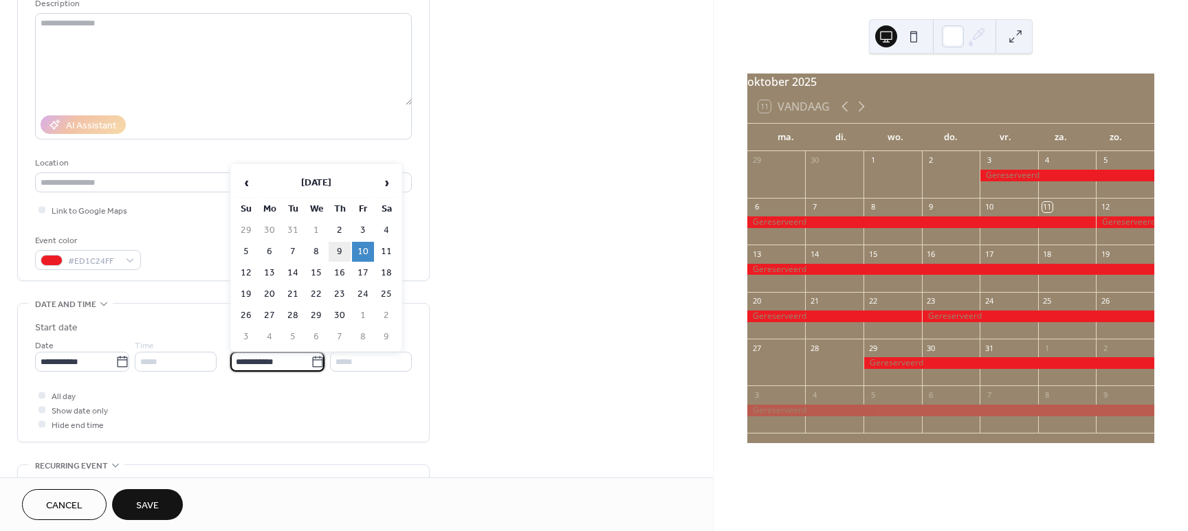 Image resolution: width=1188 pixels, height=531 pixels. Describe the element at coordinates (872, 301) in the screenshot. I see `div: 22` at that location.